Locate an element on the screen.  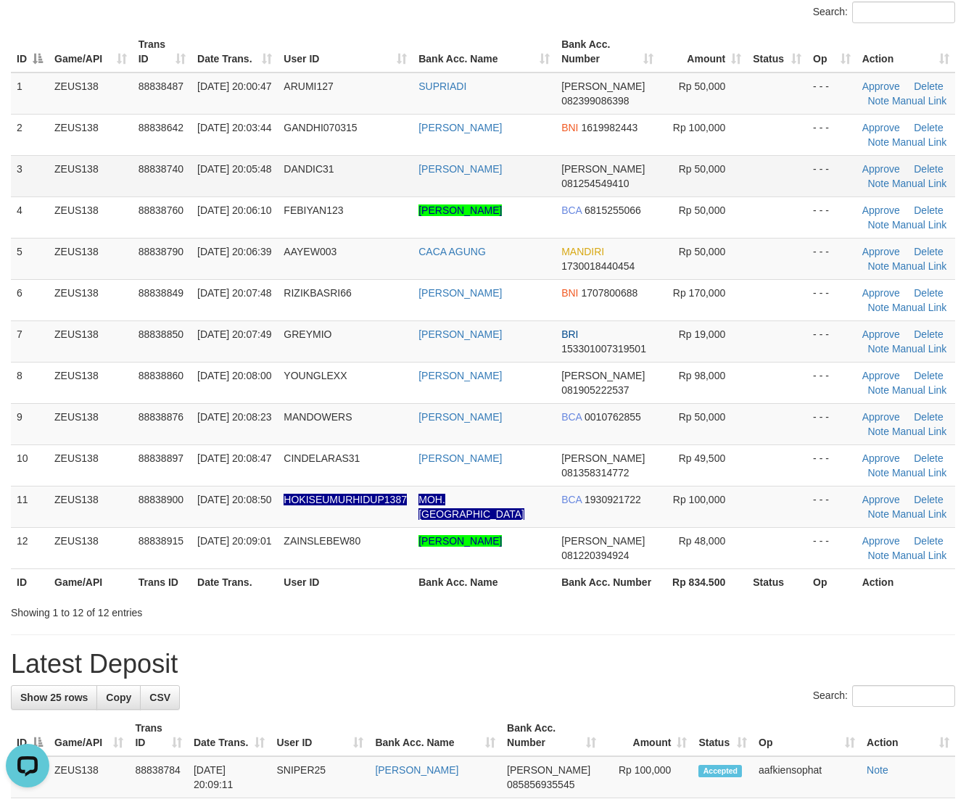
td: 2 is located at coordinates (30, 134).